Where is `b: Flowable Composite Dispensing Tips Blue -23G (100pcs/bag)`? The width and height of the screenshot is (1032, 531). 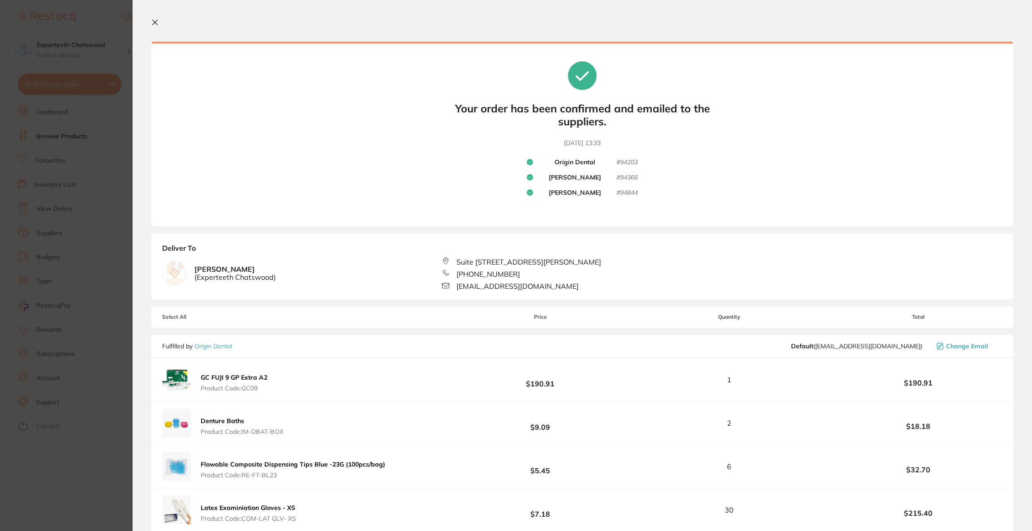 b: Flowable Composite Dispensing Tips Blue -23G (100pcs/bag) is located at coordinates (293, 465).